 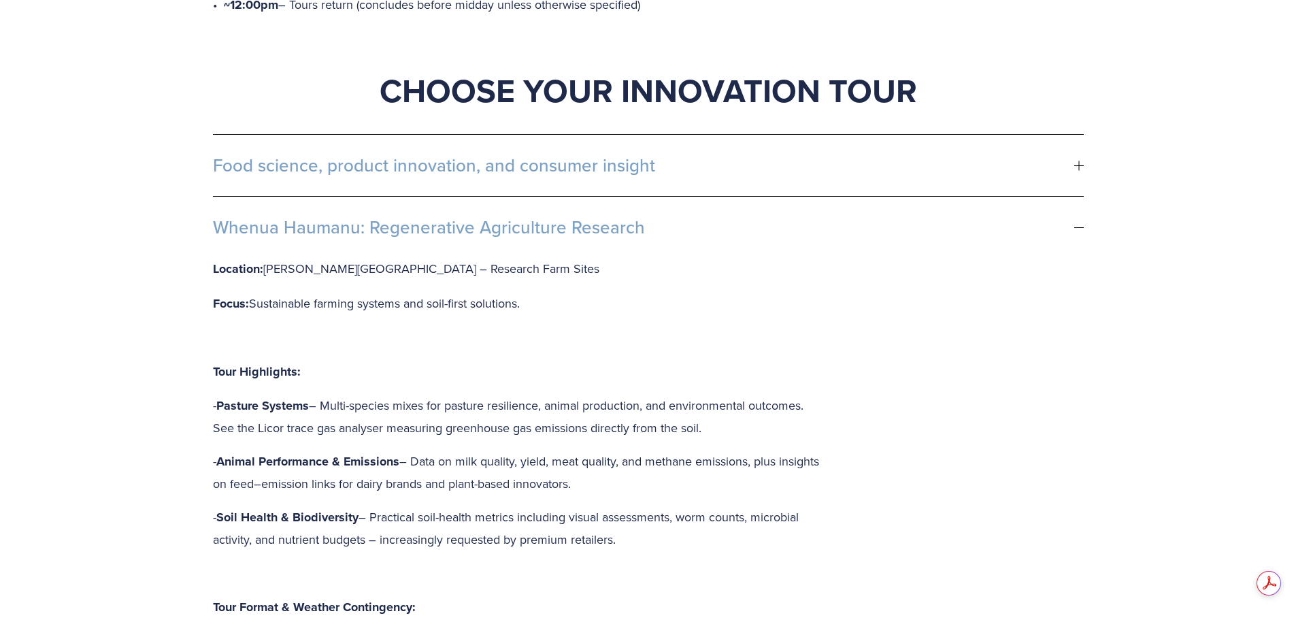 What do you see at coordinates (518, 528) in the screenshot?
I see `p: - – Practical soil-health metrics including visual assessments, worm counts, microbial activity, ...` at bounding box center [518, 528].